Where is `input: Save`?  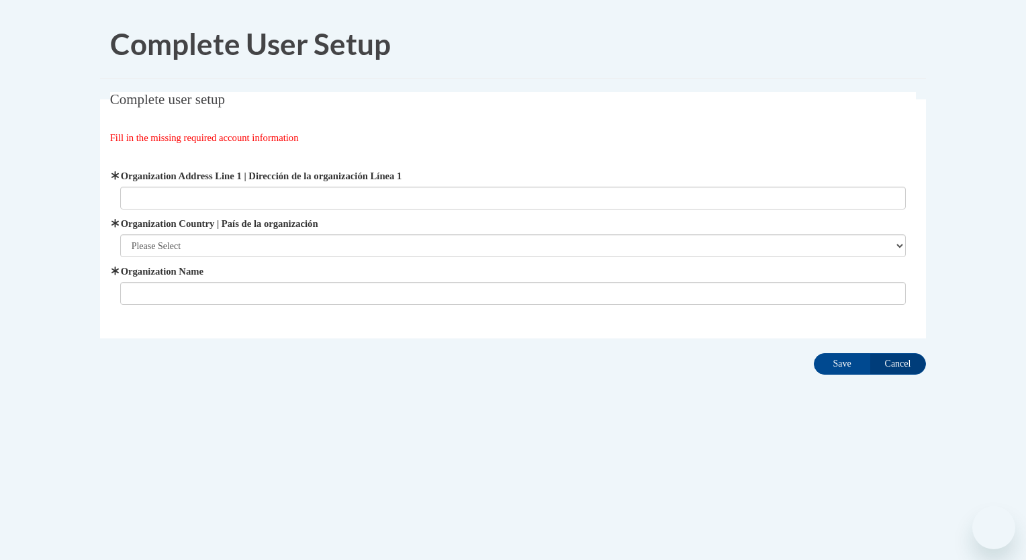 input: Save is located at coordinates (842, 364).